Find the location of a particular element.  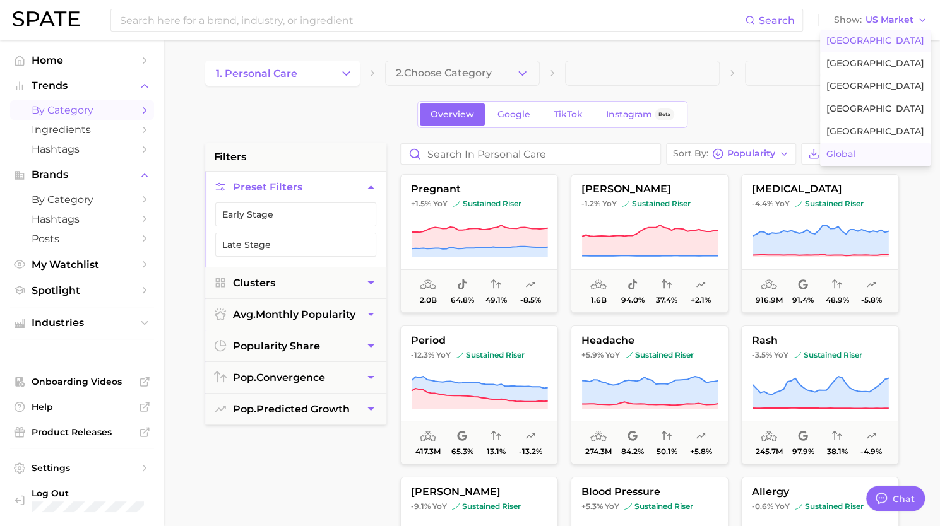

span: Log Out is located at coordinates (88, 494).